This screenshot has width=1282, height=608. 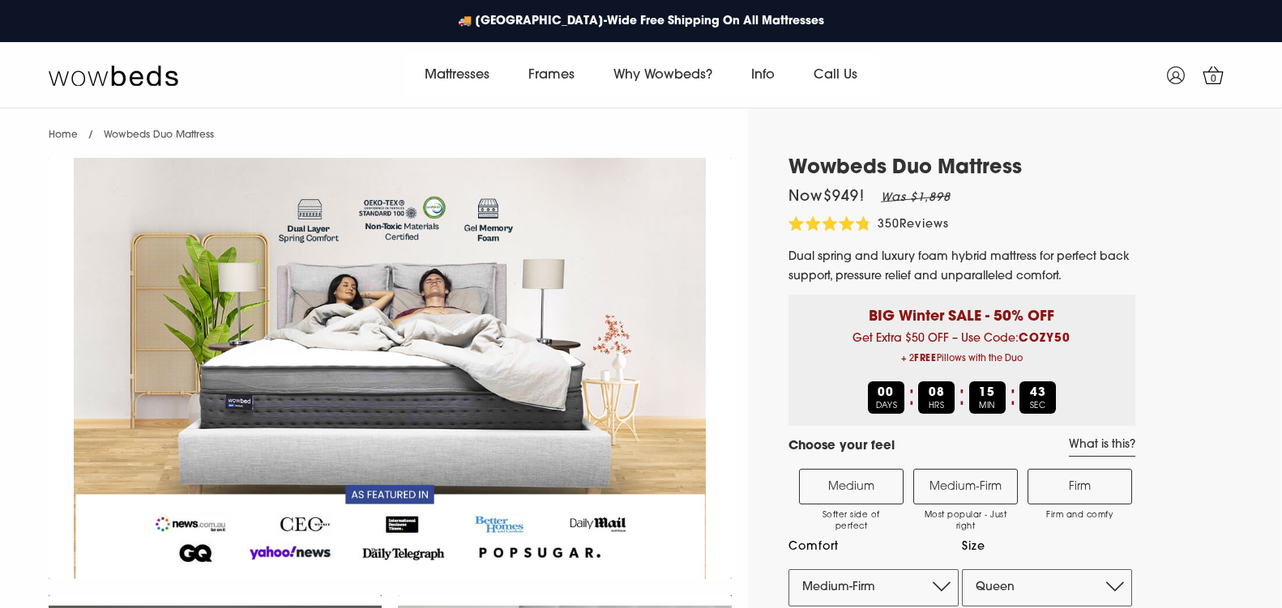 What do you see at coordinates (937, 393) in the screenshot?
I see `b: 08` at bounding box center [937, 393].